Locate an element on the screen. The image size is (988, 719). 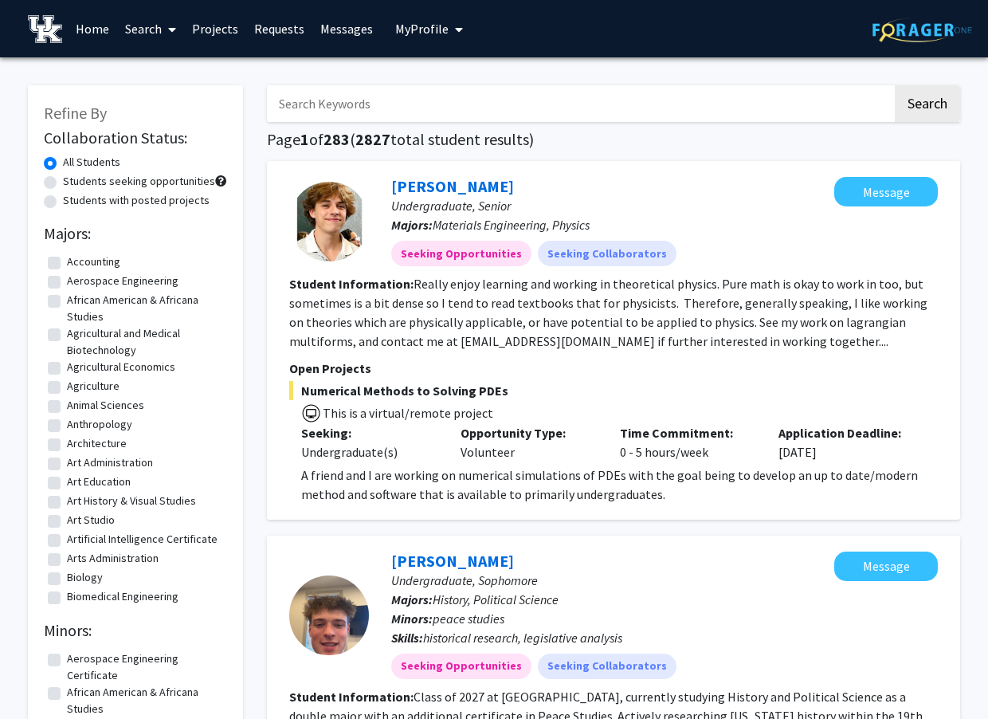
h1: Page of ( total student results) is located at coordinates (614, 139).